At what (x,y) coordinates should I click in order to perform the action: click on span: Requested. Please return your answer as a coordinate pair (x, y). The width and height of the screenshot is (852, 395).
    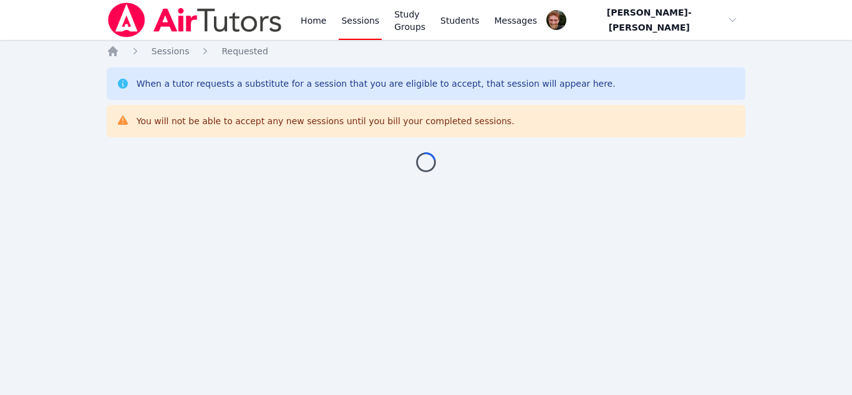
    Looking at the image, I should click on (244, 51).